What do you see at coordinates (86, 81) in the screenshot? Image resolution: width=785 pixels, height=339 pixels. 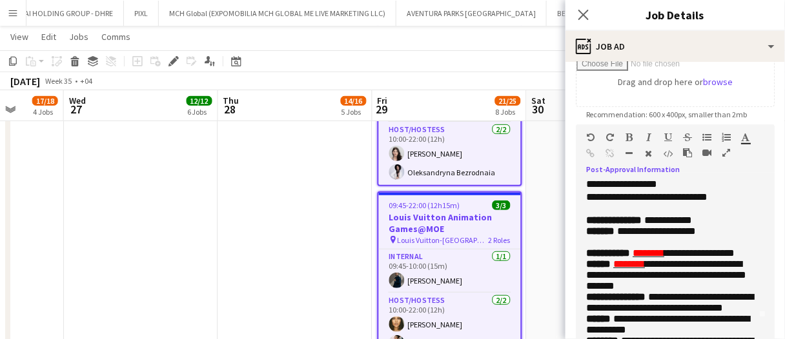 I see `div: +04` at bounding box center [86, 81].